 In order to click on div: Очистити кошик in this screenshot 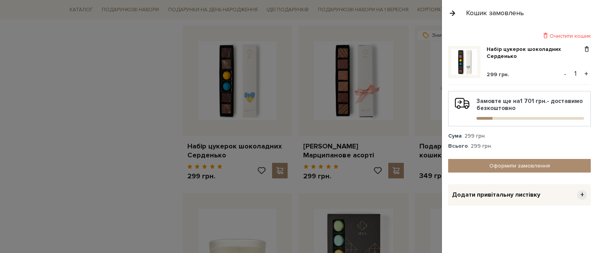, I will do `click(520, 36)`.